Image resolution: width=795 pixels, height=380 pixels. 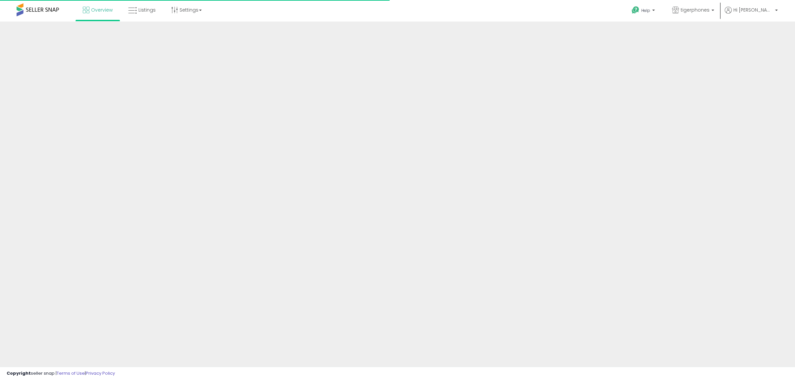 What do you see at coordinates (147, 10) in the screenshot?
I see `span: Listings` at bounding box center [147, 10].